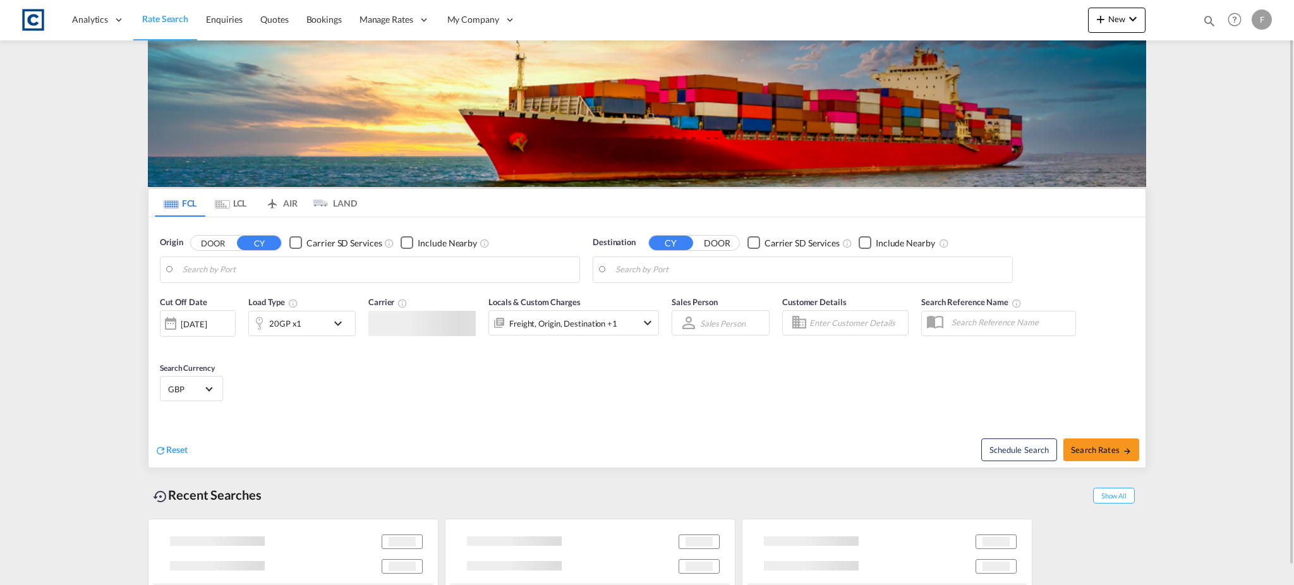 This screenshot has width=1294, height=585. Describe the element at coordinates (281, 203) in the screenshot. I see `md-tab-item: AIR` at that location.